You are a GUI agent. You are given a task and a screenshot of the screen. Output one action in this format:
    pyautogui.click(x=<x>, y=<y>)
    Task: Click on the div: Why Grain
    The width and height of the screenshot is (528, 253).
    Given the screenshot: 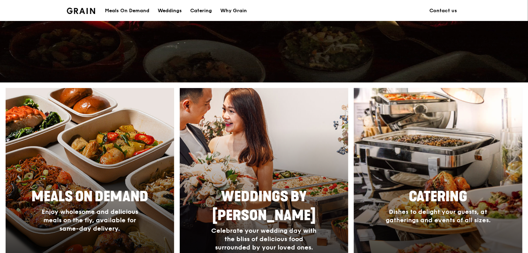 What is the action you would take?
    pyautogui.click(x=234, y=11)
    